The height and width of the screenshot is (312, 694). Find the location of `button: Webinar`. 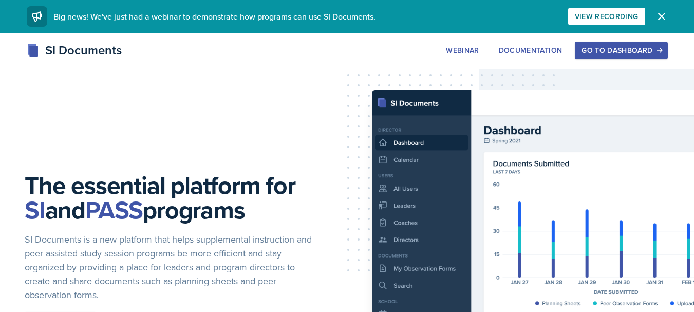

button: Webinar is located at coordinates (462, 50).